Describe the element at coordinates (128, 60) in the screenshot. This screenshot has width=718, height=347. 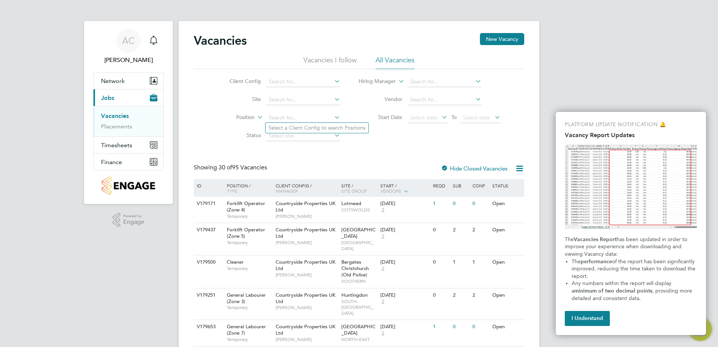
I see `span: Alan Cuthbertson` at that location.